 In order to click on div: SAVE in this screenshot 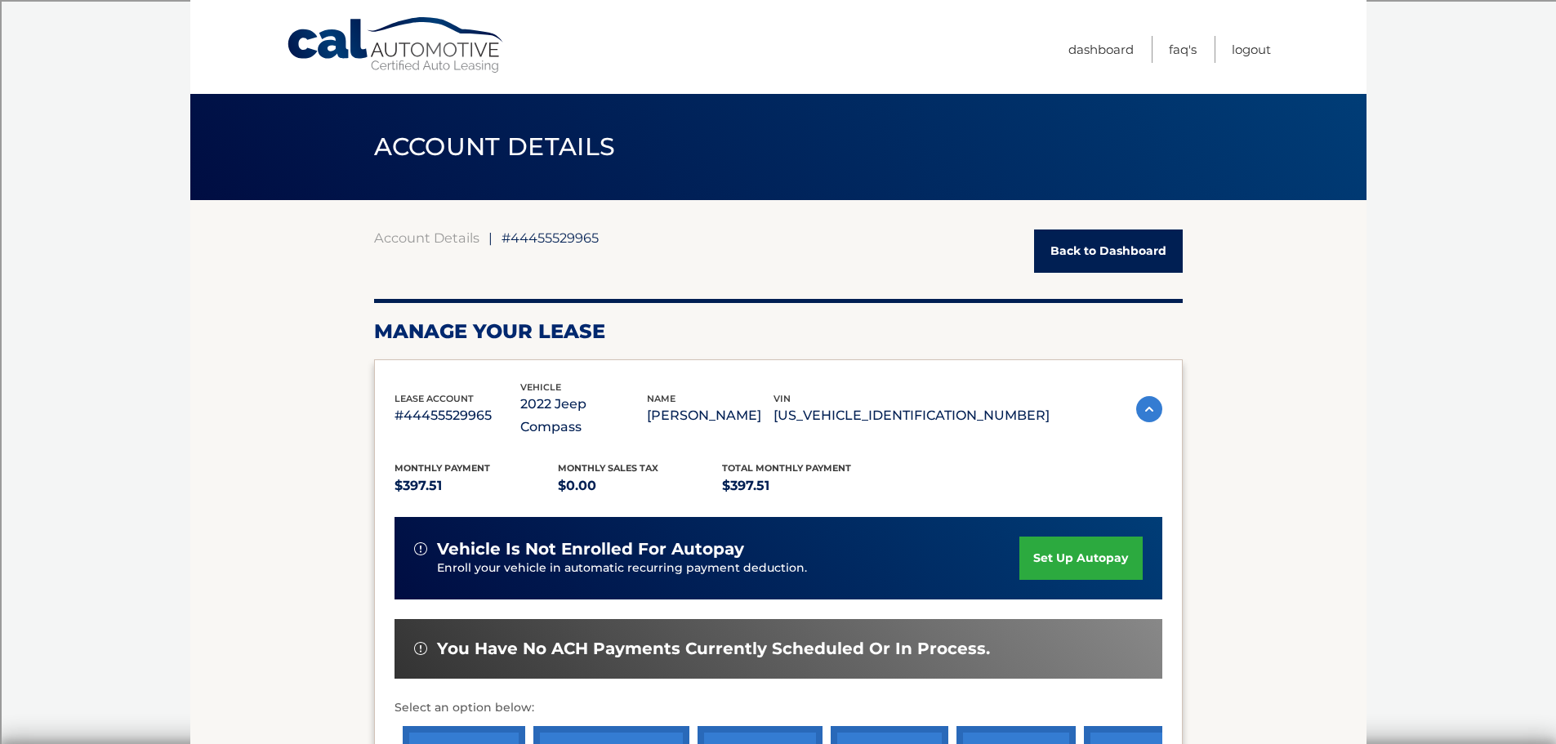, I will do `click(777, 472)`.